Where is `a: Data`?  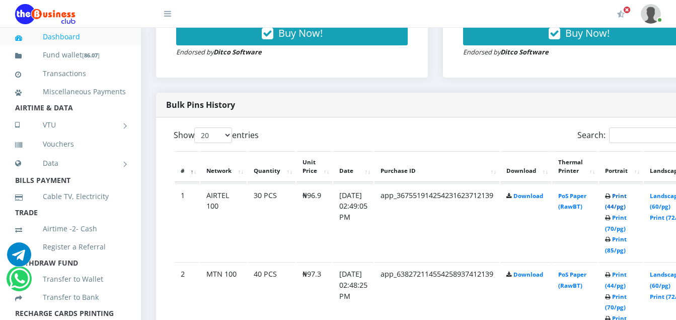 a: Data is located at coordinates (70, 163).